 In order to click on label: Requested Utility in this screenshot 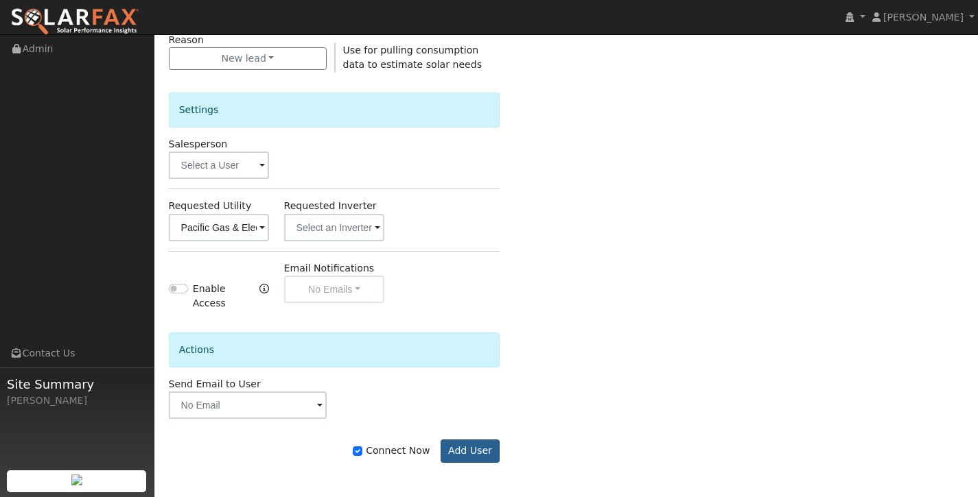, I will do `click(210, 206)`.